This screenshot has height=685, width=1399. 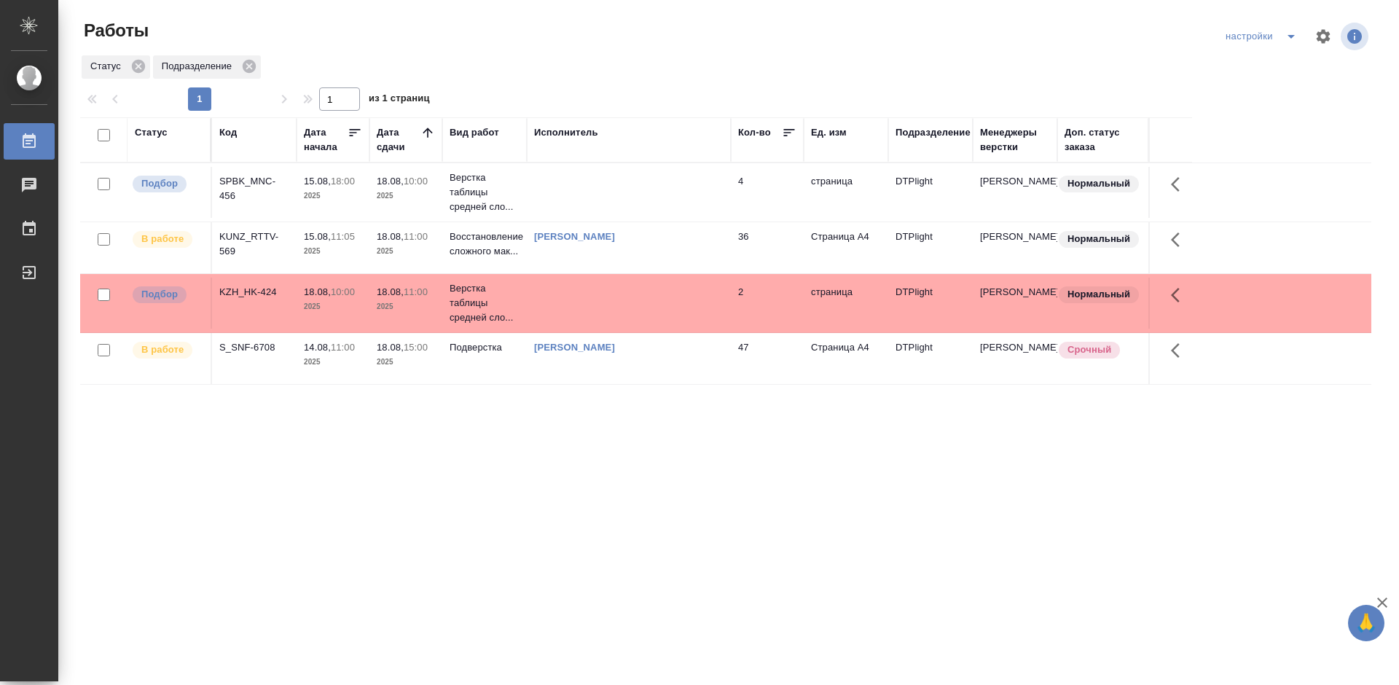 What do you see at coordinates (415, 347) in the screenshot?
I see `p: 15:00` at bounding box center [415, 347].